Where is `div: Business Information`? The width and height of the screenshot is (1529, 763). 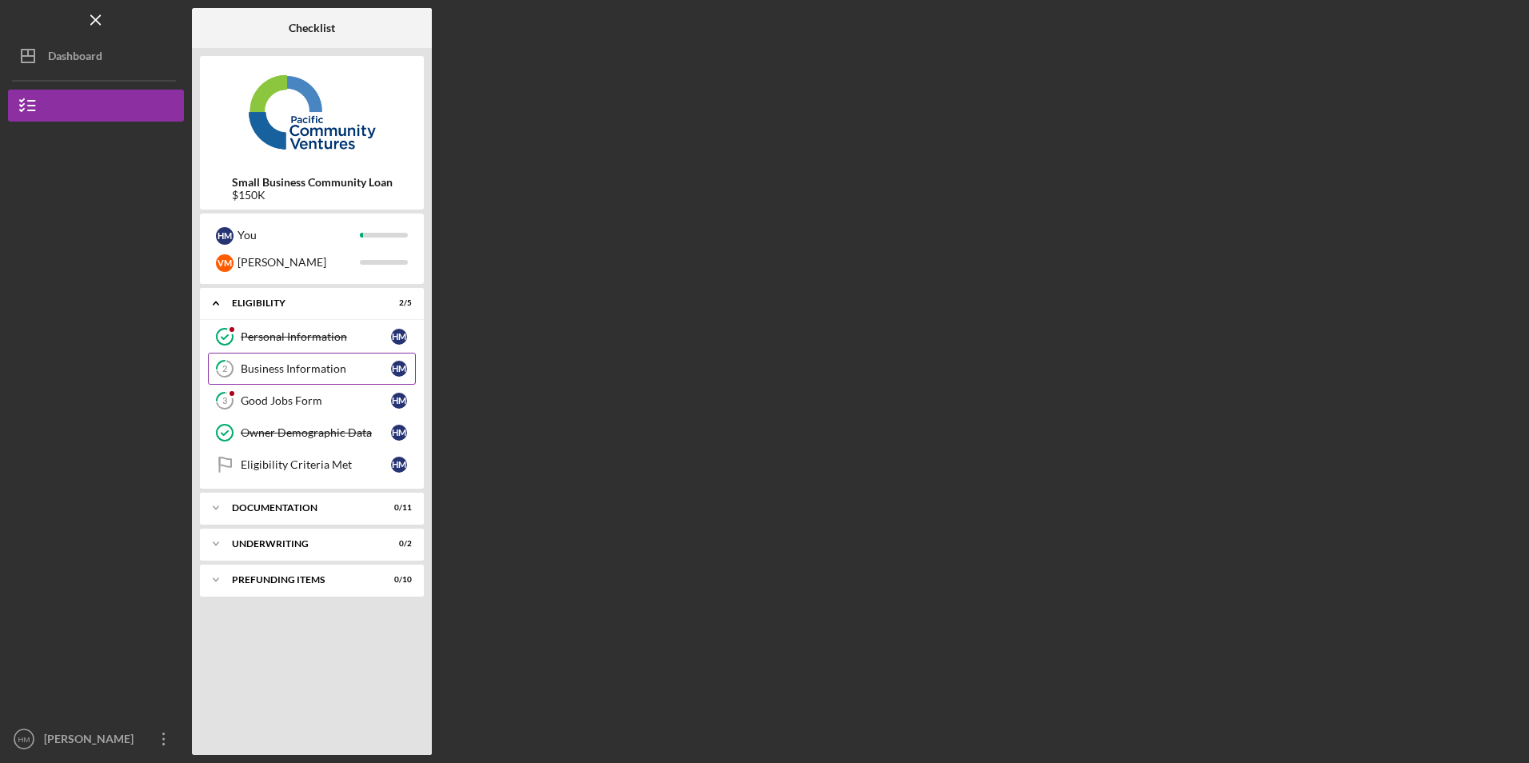
div: Business Information is located at coordinates (316, 369).